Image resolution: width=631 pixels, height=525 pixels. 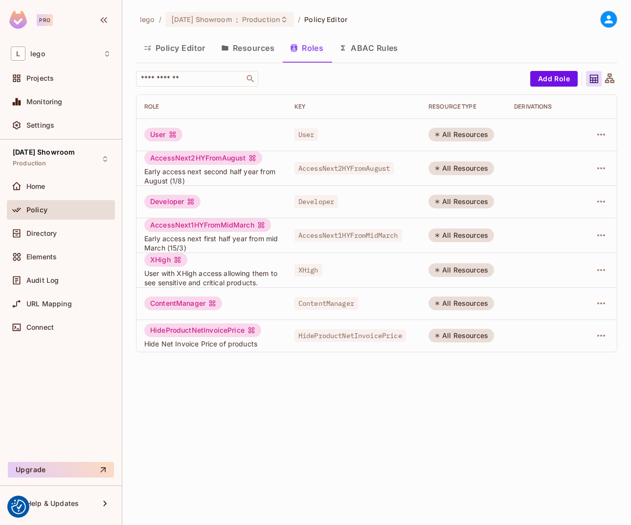 I want to click on span: ContentManager, so click(x=326, y=303).